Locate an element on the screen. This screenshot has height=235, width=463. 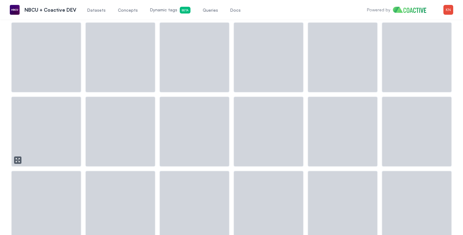
span: Datasets is located at coordinates (97, 10).